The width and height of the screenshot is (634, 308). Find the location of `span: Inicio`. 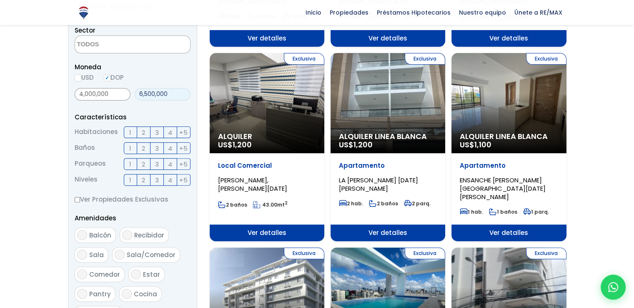

span: Inicio is located at coordinates (313, 13).